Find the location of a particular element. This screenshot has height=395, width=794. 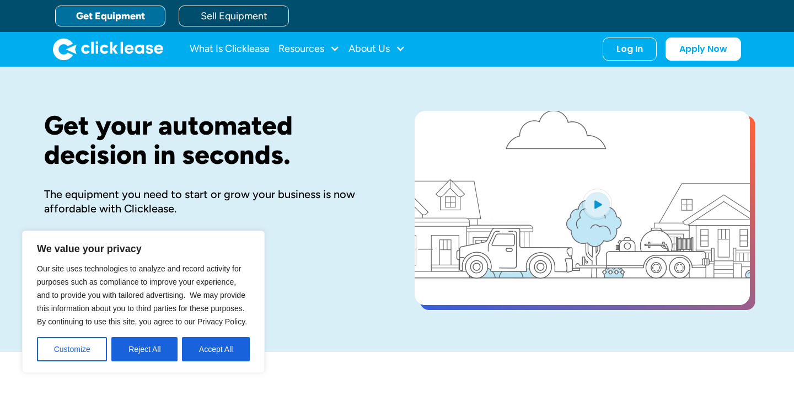

div: Log In is located at coordinates (630, 49).